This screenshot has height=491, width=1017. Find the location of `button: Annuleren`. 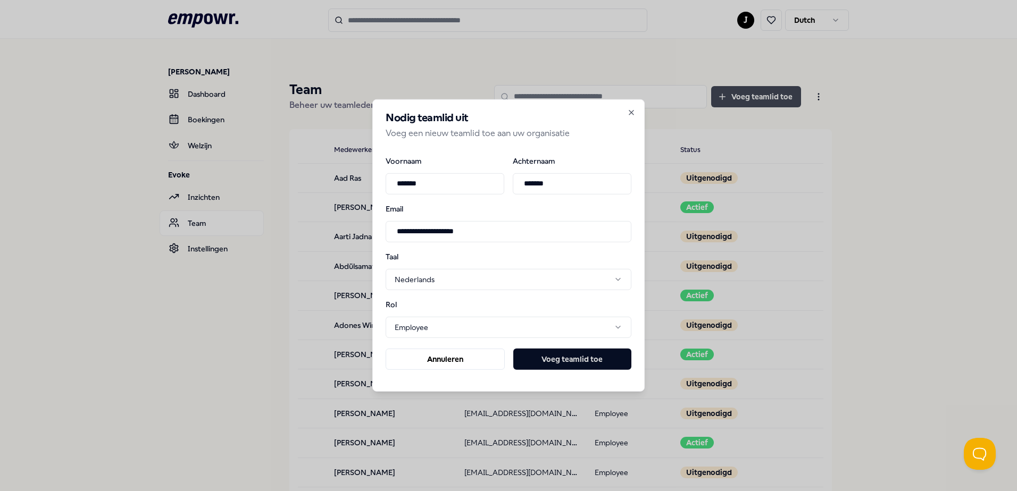

button: Annuleren is located at coordinates (445, 360).